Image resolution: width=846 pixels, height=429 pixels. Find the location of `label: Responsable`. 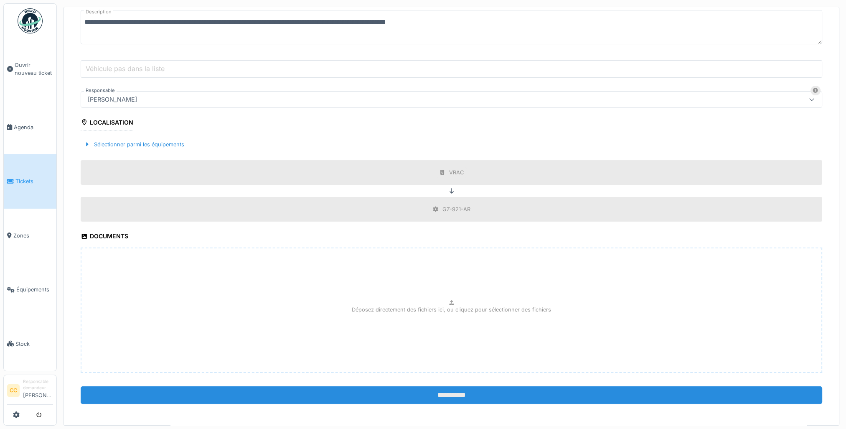

label: Responsable is located at coordinates (100, 90).